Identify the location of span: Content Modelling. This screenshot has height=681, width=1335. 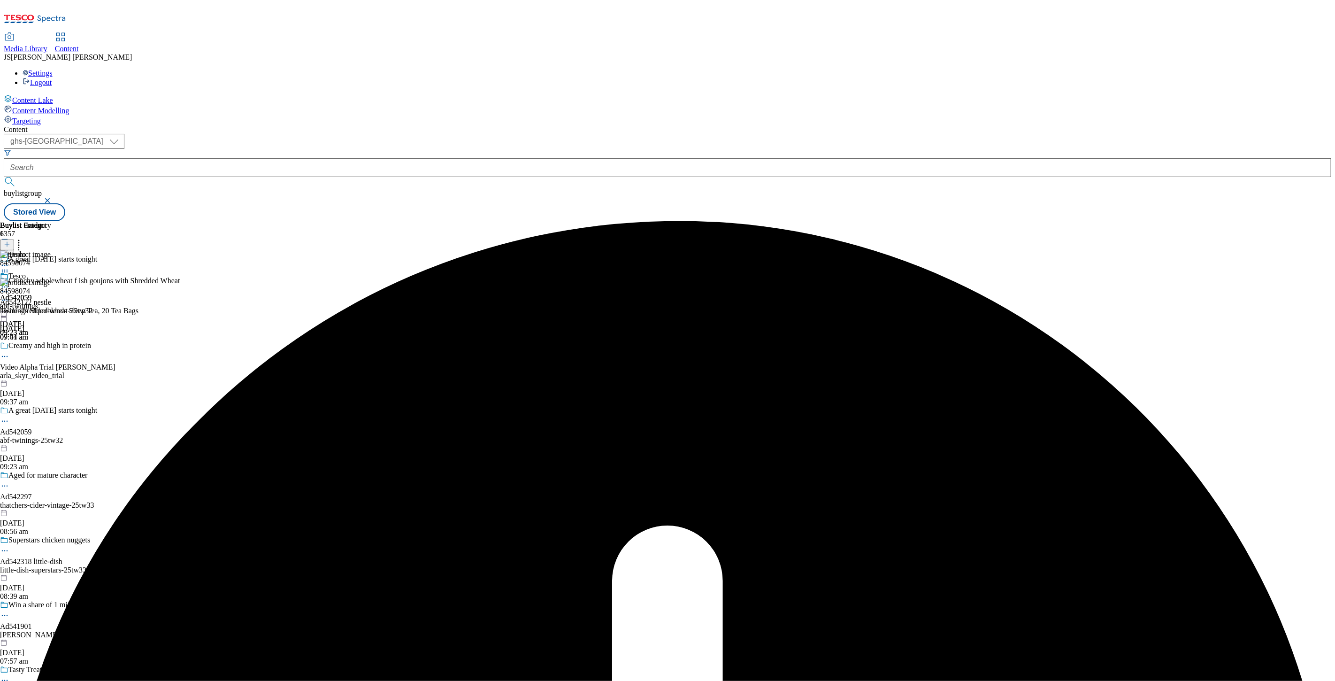
(40, 110).